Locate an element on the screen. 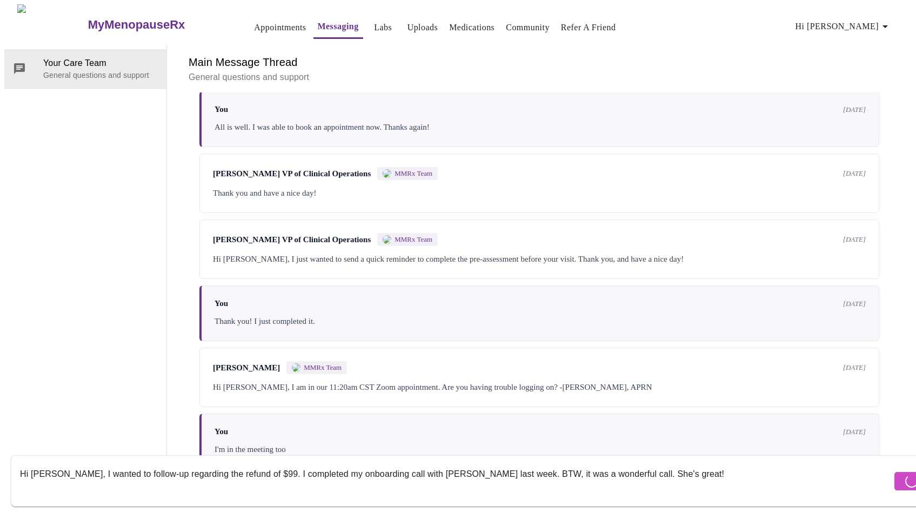 This screenshot has width=916, height=512. div: Thank you! I just completed it. is located at coordinates (540, 321).